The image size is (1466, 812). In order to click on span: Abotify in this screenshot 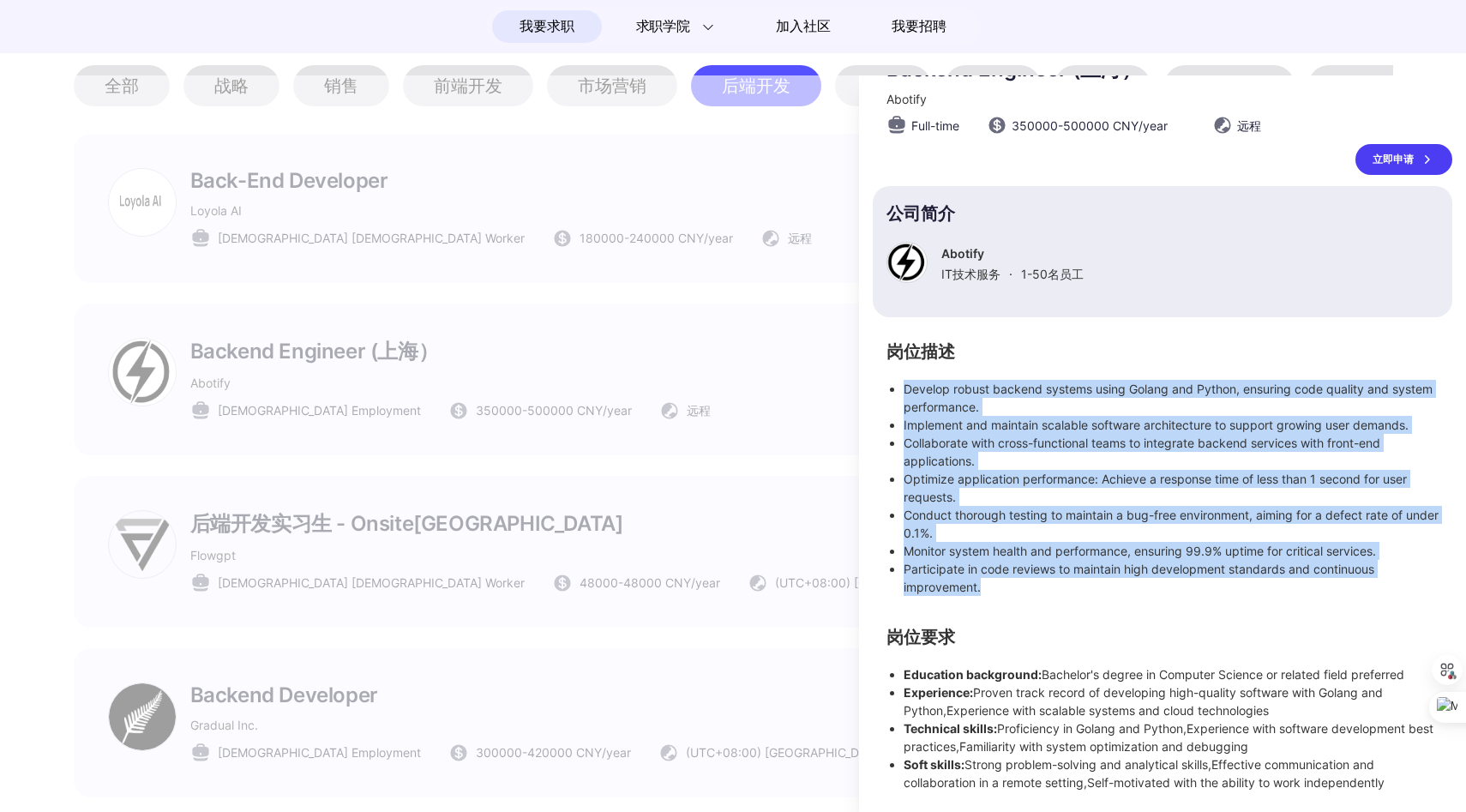, I will do `click(906, 98)`.